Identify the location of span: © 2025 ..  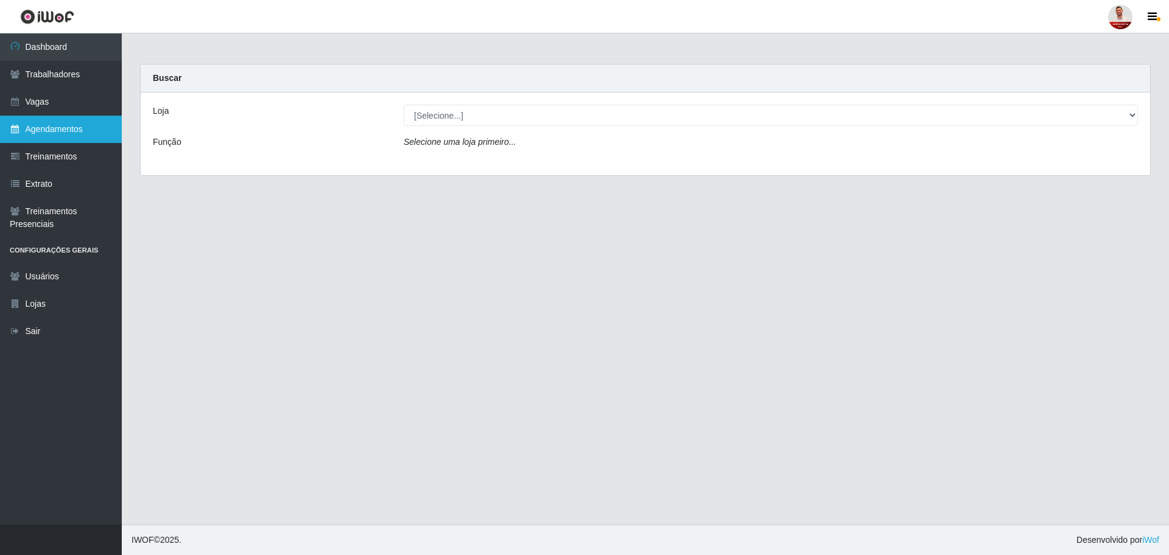
(156, 540).